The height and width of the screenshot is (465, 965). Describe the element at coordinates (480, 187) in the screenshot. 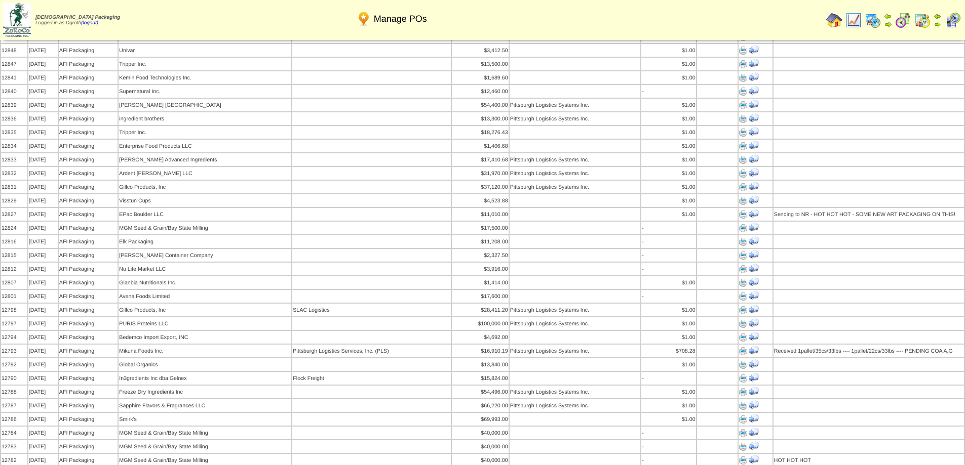

I see `div: $37,120.00` at that location.